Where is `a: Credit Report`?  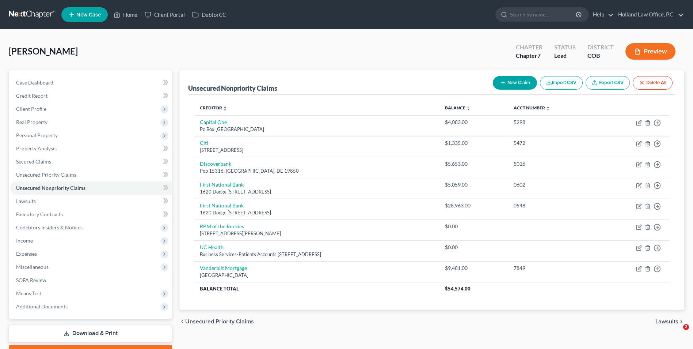
a: Credit Report is located at coordinates (91, 96).